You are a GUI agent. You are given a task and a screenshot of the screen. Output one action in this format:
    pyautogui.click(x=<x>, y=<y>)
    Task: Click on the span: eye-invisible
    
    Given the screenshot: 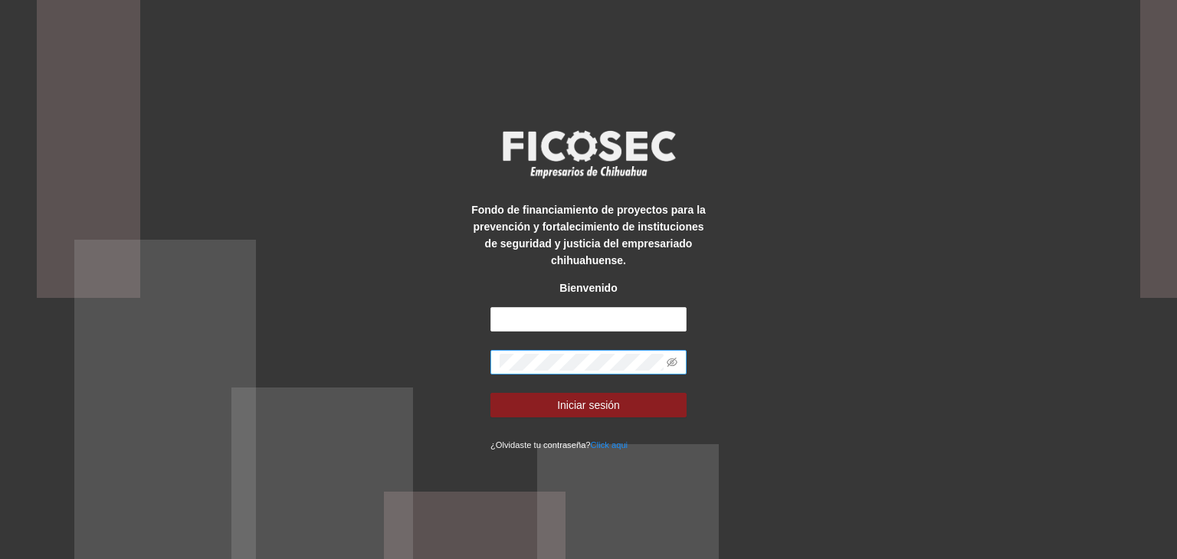 What is the action you would take?
    pyautogui.click(x=672, y=362)
    